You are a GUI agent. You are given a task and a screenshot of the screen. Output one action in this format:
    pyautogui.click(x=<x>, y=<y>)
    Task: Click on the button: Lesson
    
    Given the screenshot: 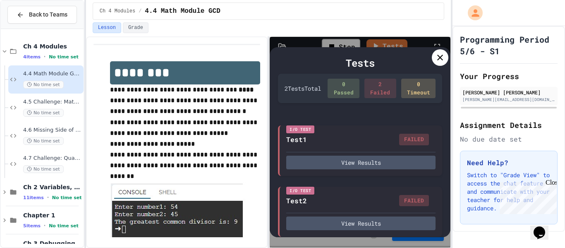 What is the action you would take?
    pyautogui.click(x=107, y=28)
    